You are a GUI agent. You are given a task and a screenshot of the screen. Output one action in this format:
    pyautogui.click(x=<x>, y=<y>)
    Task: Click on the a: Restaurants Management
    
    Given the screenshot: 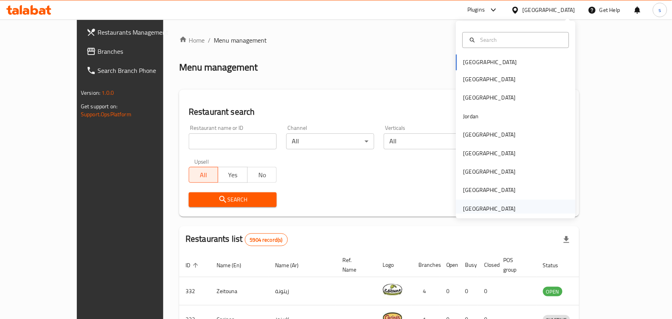 What is the action you would take?
    pyautogui.click(x=135, y=32)
    